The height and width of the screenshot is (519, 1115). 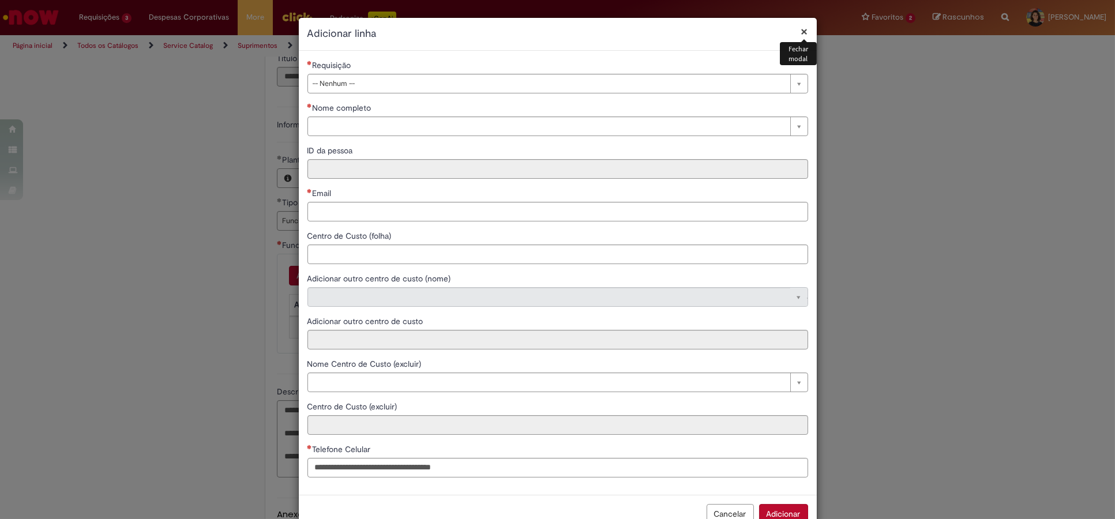 I want to click on input: Adicionar outro centro de custo, so click(x=558, y=340).